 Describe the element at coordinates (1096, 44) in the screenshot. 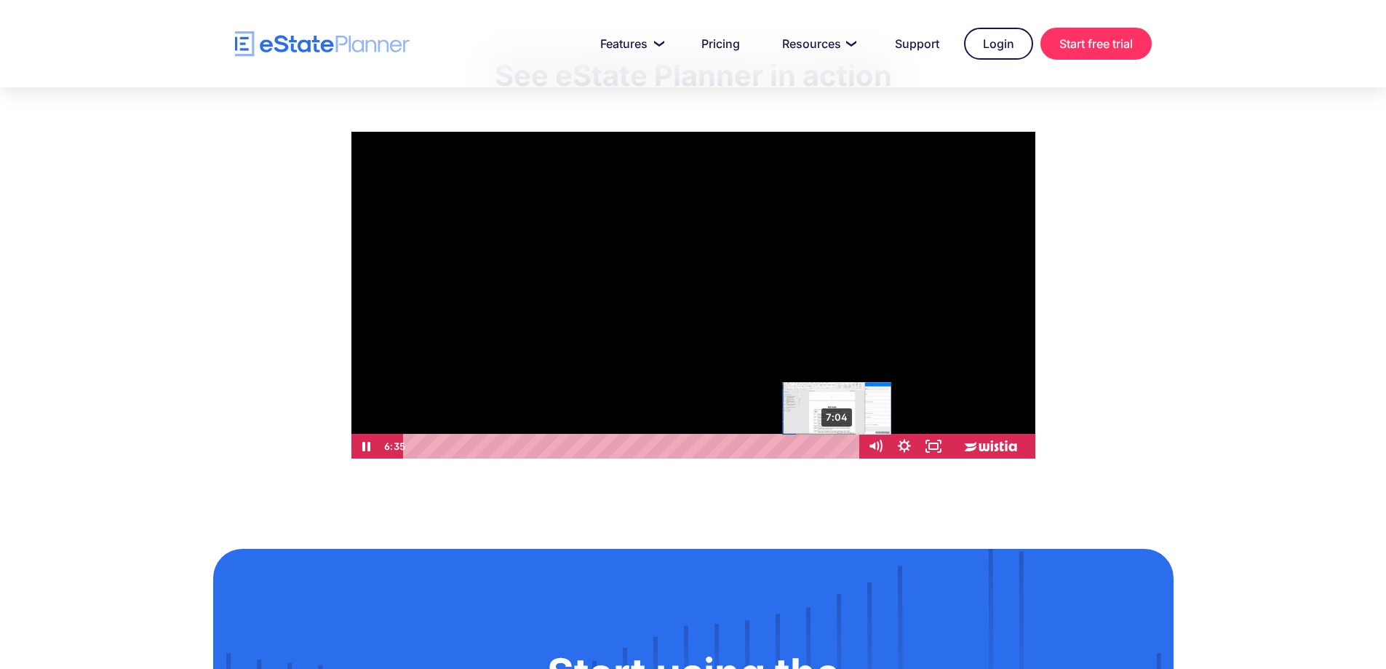

I see `a: Start free trial` at that location.